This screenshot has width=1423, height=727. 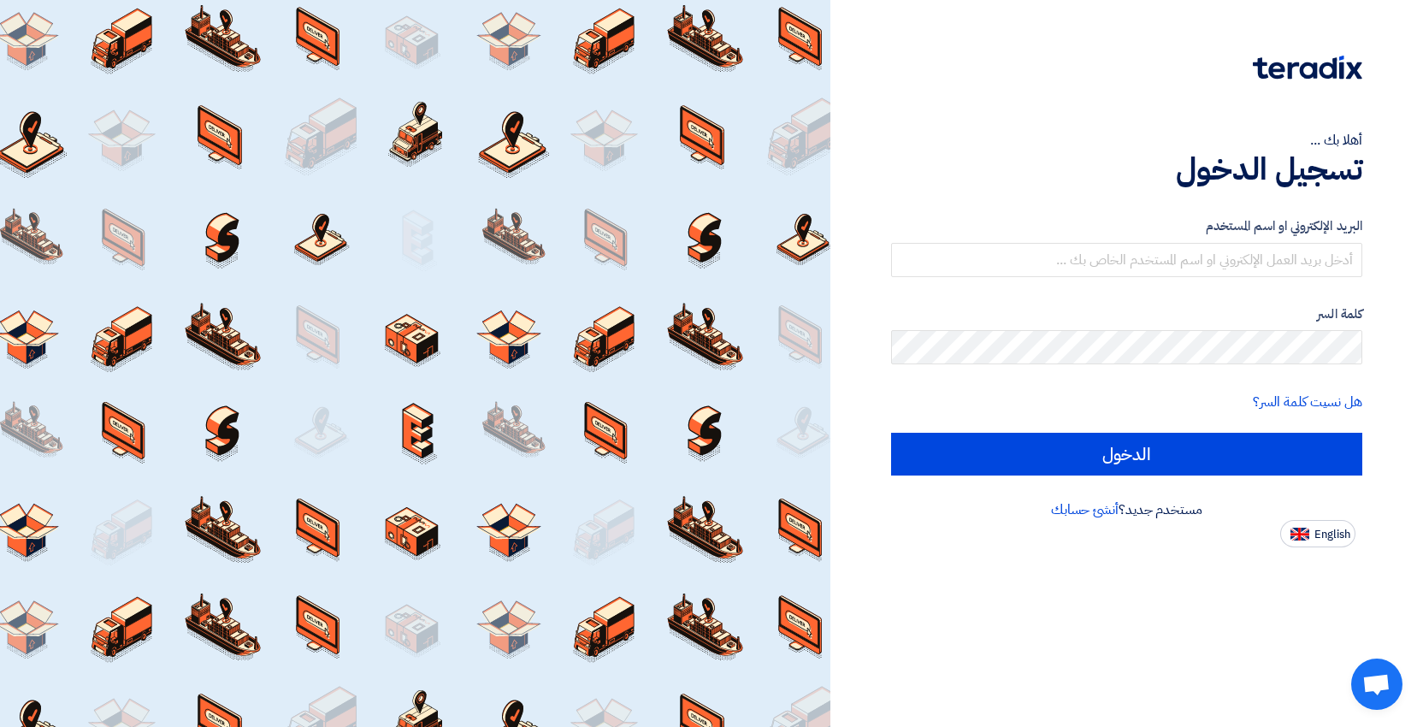 I want to click on img: Teradix logo, so click(x=1308, y=68).